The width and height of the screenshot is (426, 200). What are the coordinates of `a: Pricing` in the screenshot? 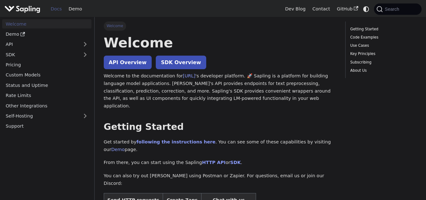 It's located at (47, 65).